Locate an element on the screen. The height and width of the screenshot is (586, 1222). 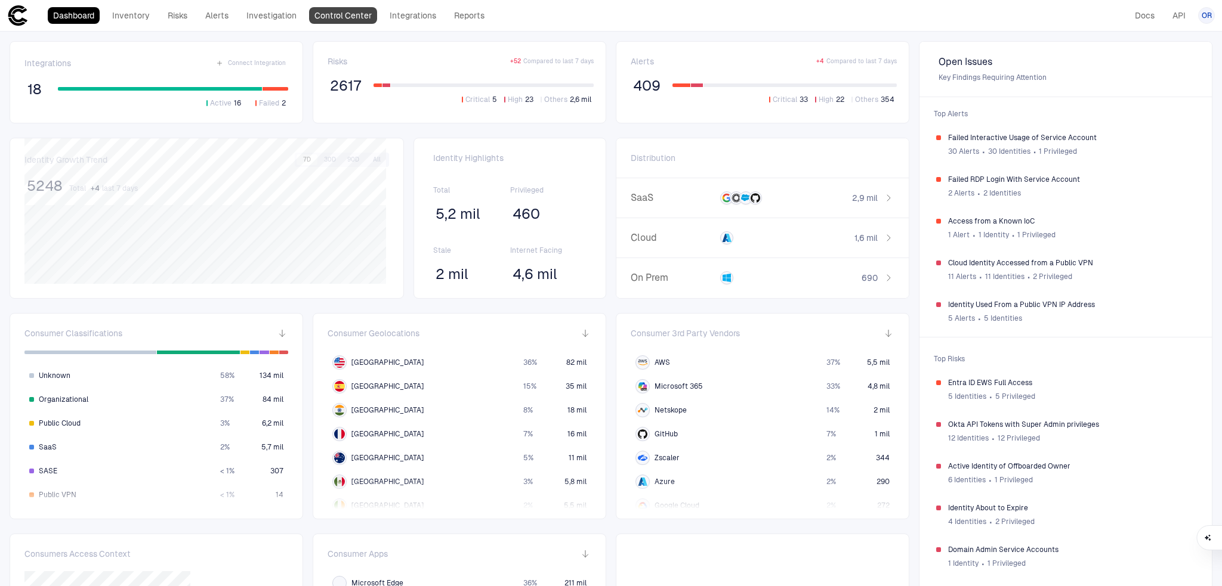
span: 4,6 mil is located at coordinates (535, 274).